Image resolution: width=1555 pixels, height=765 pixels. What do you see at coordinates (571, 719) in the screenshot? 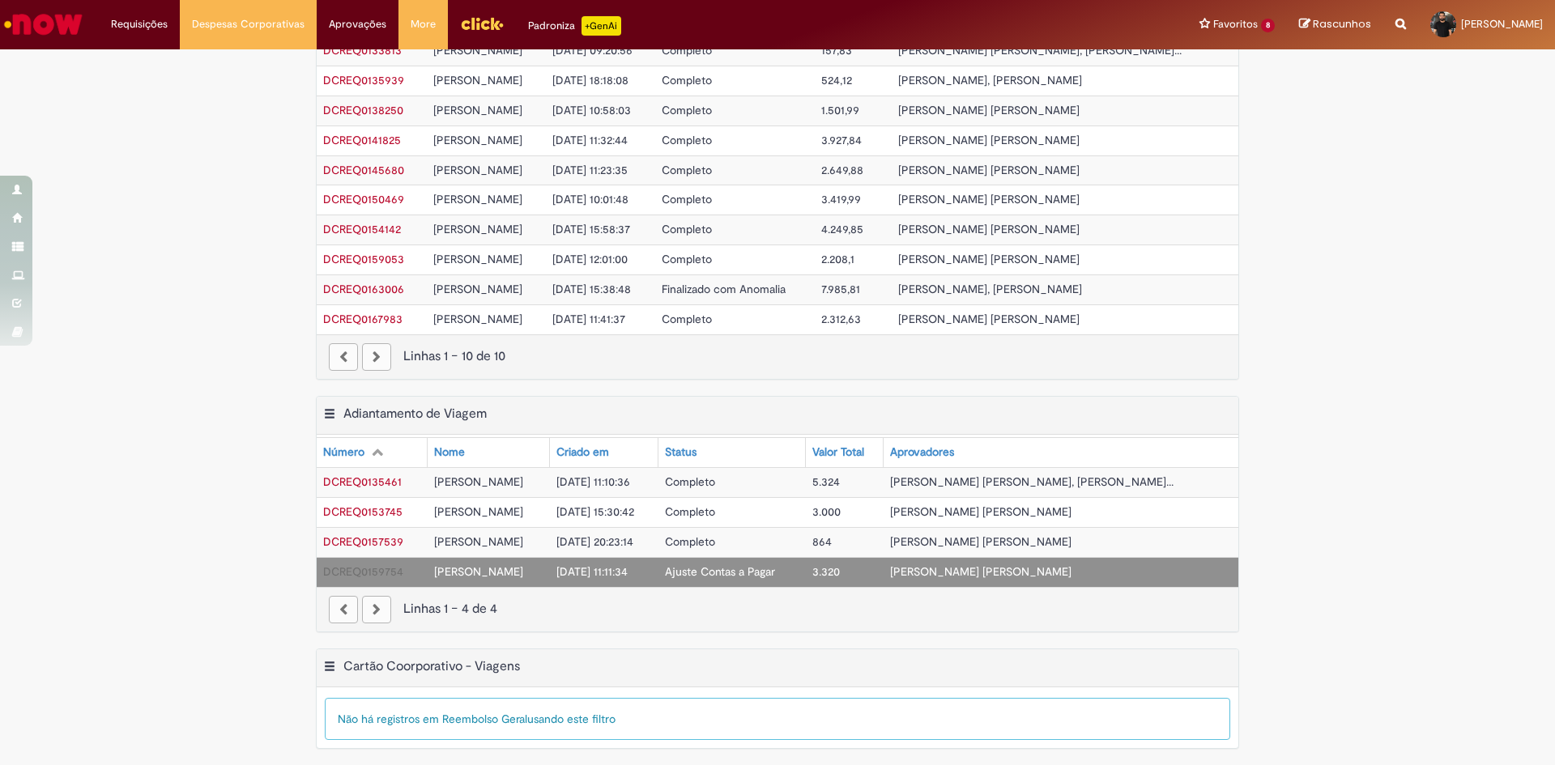
I see `span: usando este filtro` at bounding box center [571, 719].